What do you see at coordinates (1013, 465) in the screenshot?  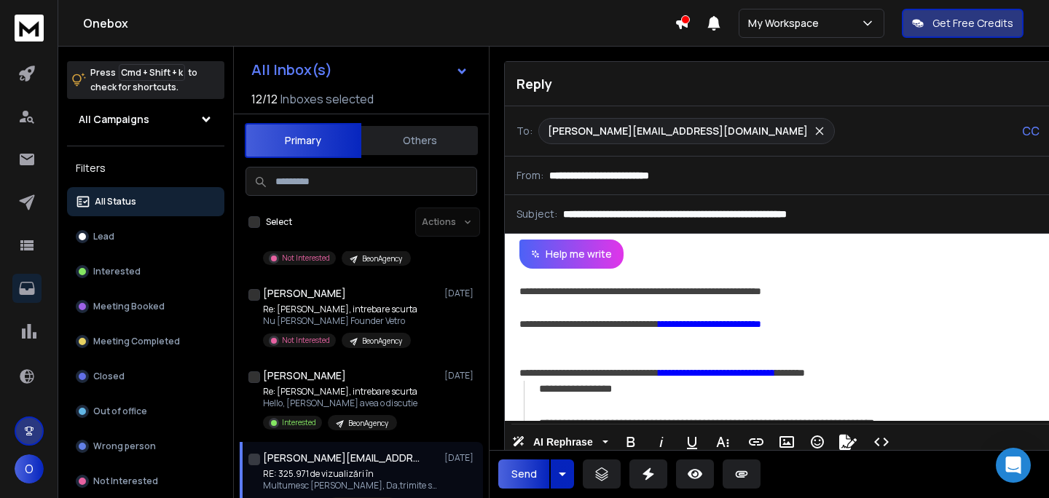 I see `div: Open Intercom Messenger` at bounding box center [1013, 465].